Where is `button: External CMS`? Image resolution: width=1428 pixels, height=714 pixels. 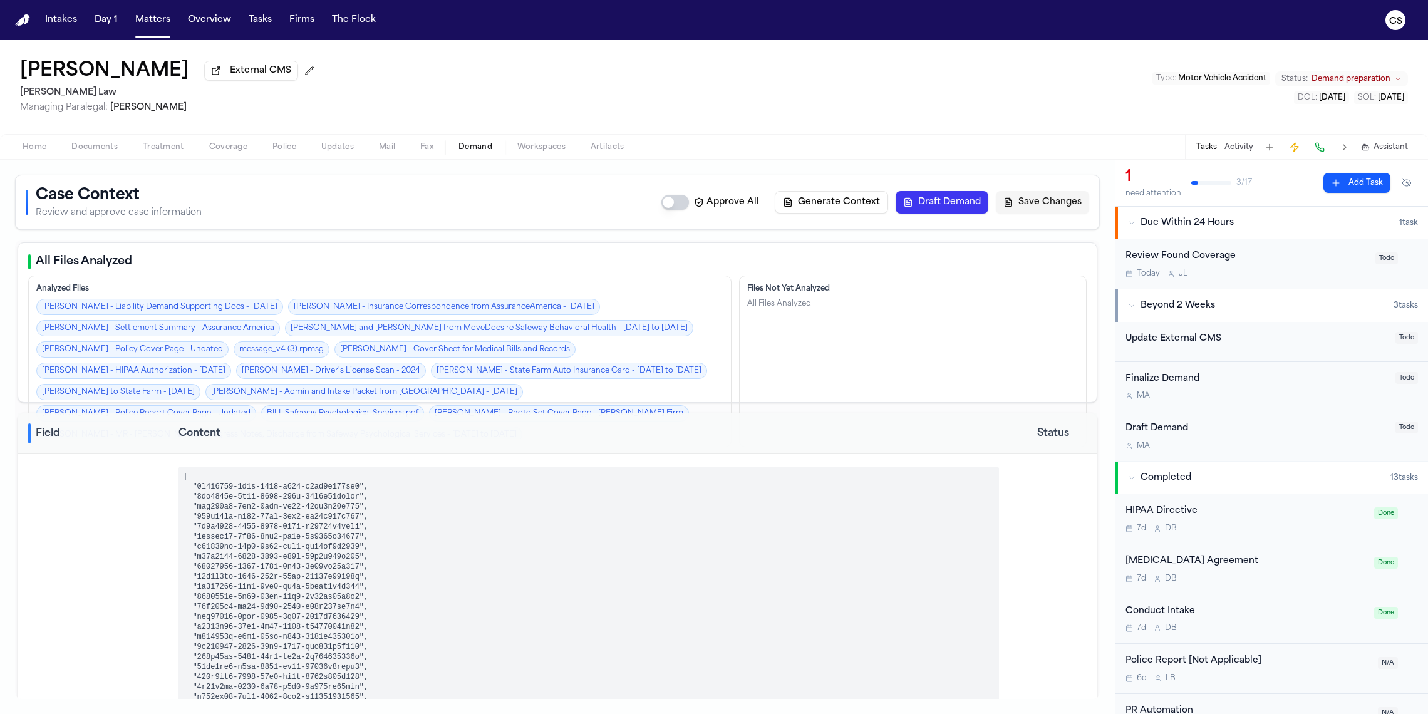 button: External CMS is located at coordinates (251, 71).